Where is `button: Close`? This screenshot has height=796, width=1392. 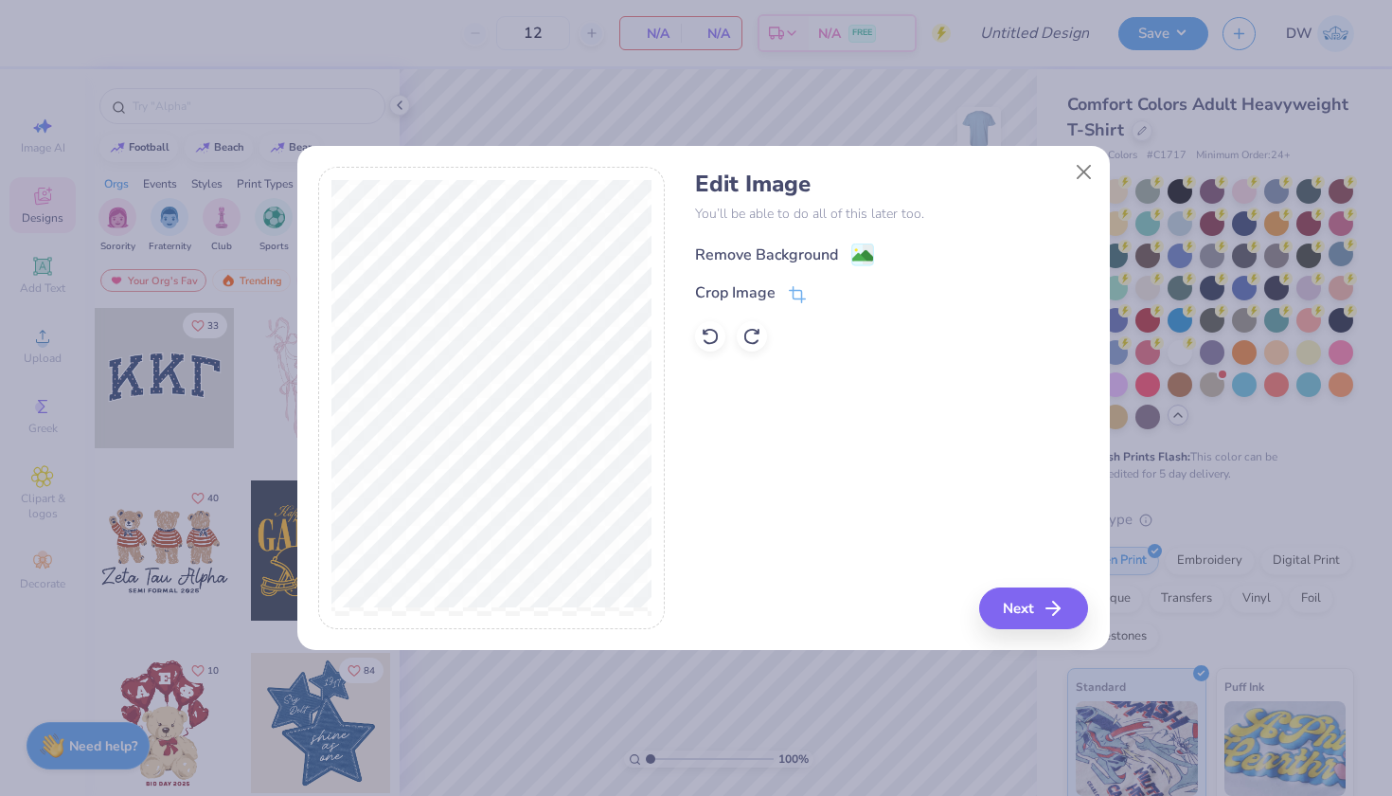
button: Close is located at coordinates (1084, 171).